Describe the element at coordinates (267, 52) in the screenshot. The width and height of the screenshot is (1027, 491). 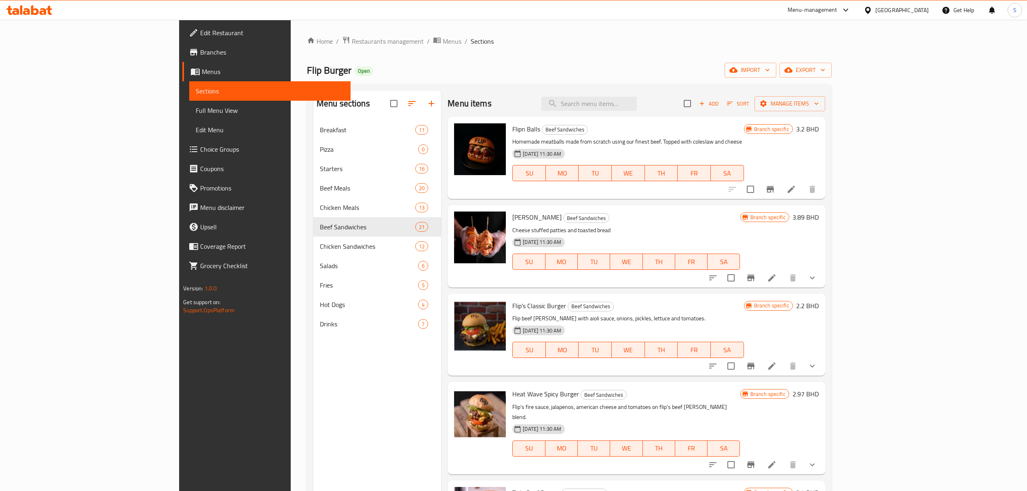
I see `a: Branches` at that location.